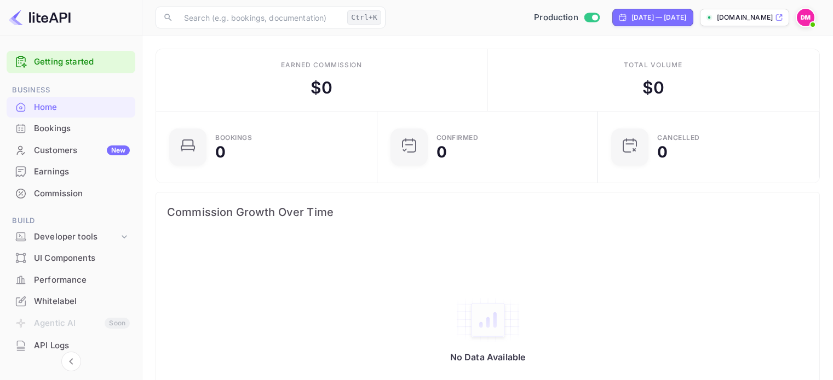 Image resolution: width=833 pixels, height=380 pixels. I want to click on a: Bookings, so click(71, 128).